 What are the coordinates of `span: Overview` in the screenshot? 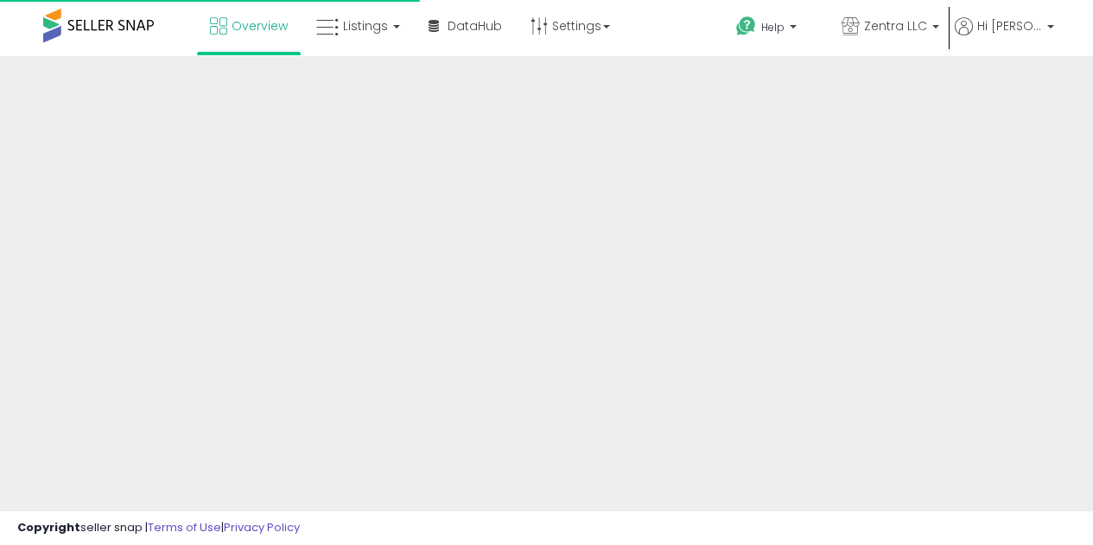 It's located at (259, 26).